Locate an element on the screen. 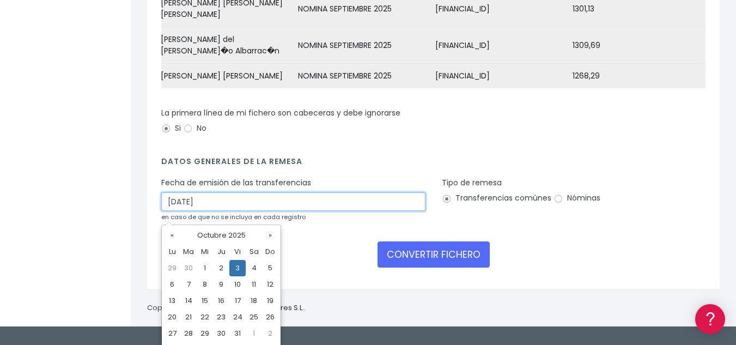 The image size is (736, 345). td: 14 is located at coordinates (189, 301).